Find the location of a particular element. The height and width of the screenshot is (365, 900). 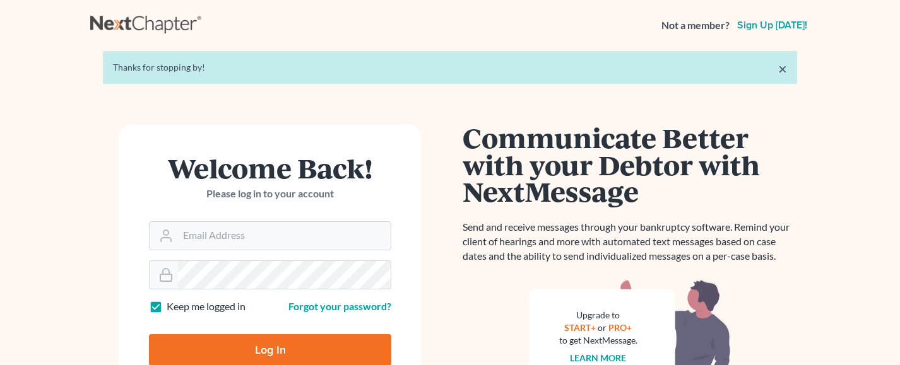

strong: Not a member? is located at coordinates (696, 25).